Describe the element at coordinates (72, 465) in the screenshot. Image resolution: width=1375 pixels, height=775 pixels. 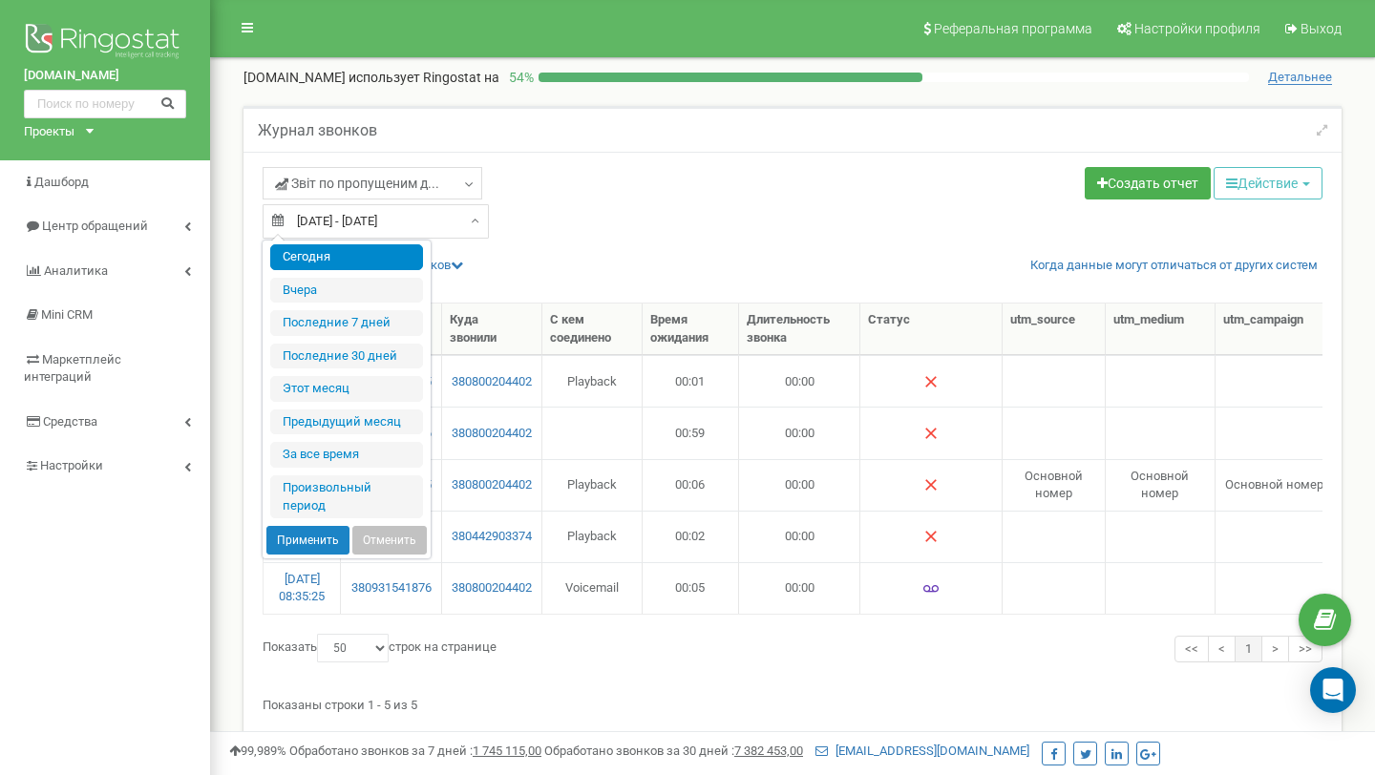
I see `span: Настройки` at that location.